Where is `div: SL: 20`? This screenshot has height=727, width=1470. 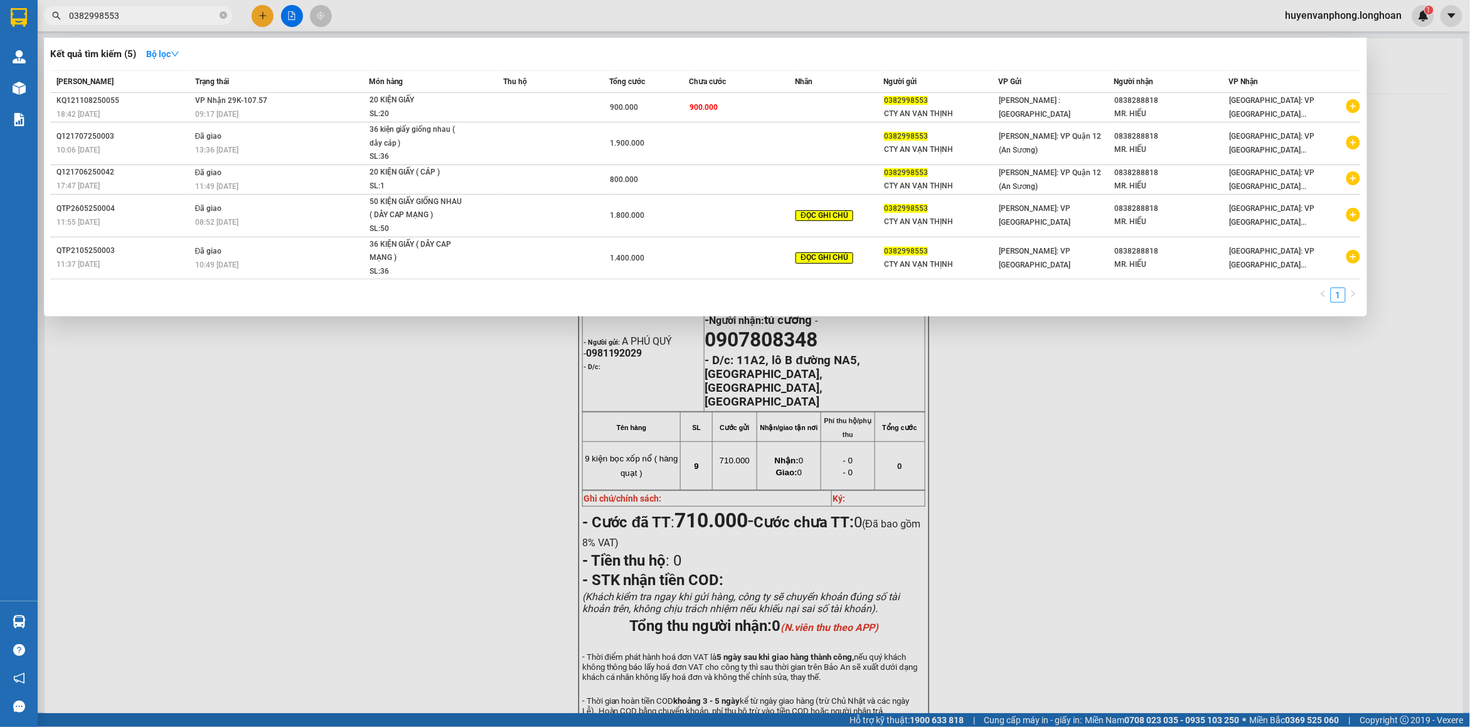 div: SL: 20 is located at coordinates (417, 114).